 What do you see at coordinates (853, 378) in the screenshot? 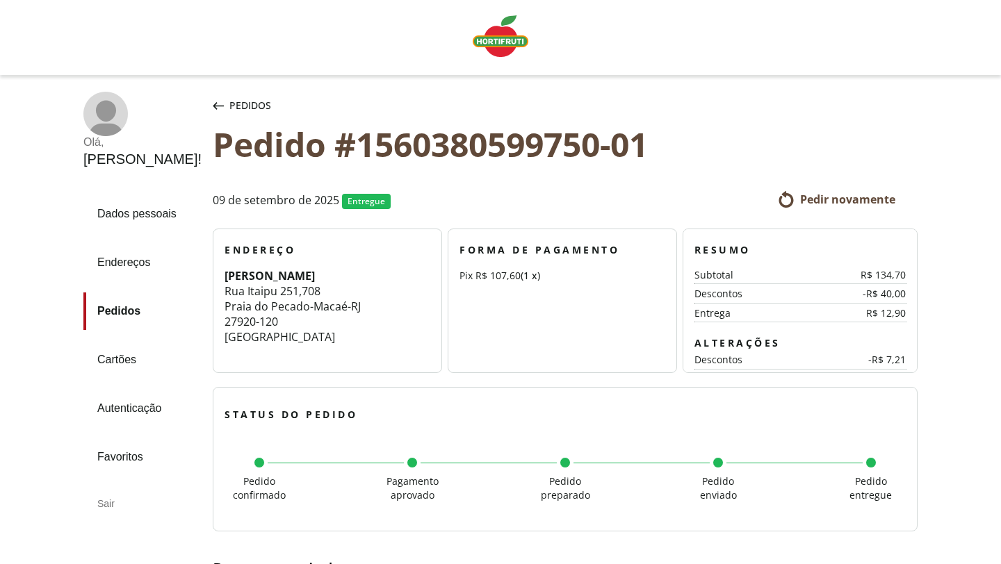
I see `div: R$ 100,39` at bounding box center [853, 378].